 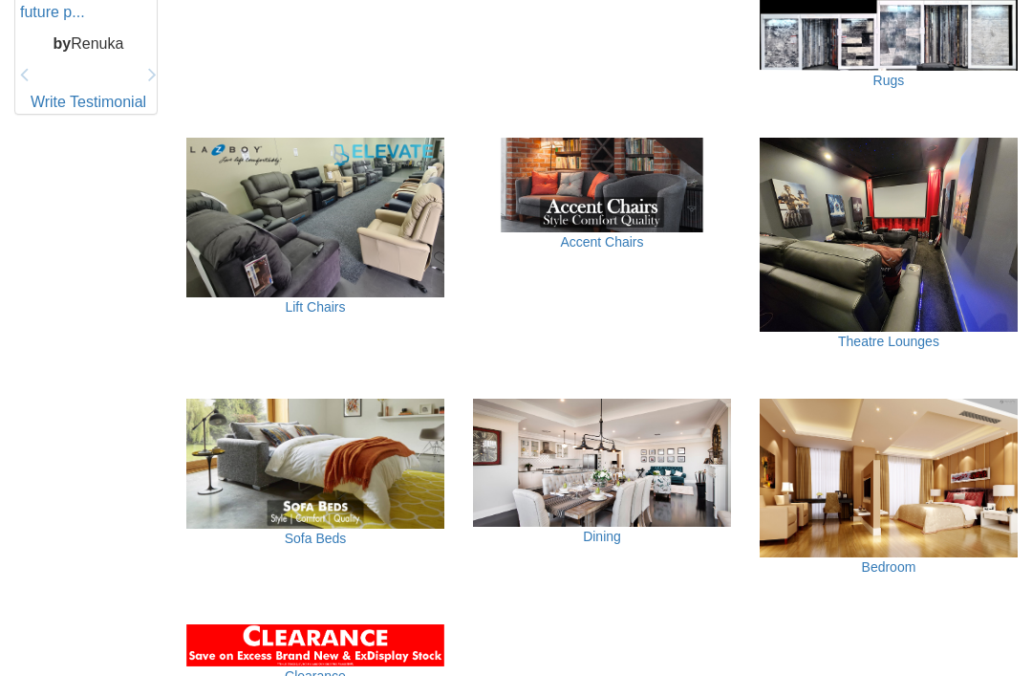 I want to click on img: Lift Chairs, so click(x=315, y=217).